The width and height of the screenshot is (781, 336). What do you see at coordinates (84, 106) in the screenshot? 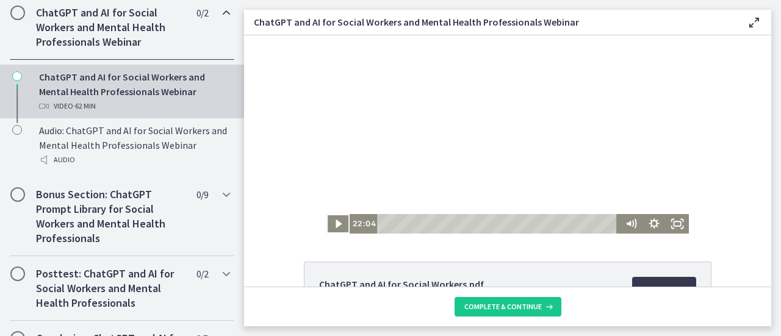
I see `span: · 62 min` at bounding box center [84, 106].